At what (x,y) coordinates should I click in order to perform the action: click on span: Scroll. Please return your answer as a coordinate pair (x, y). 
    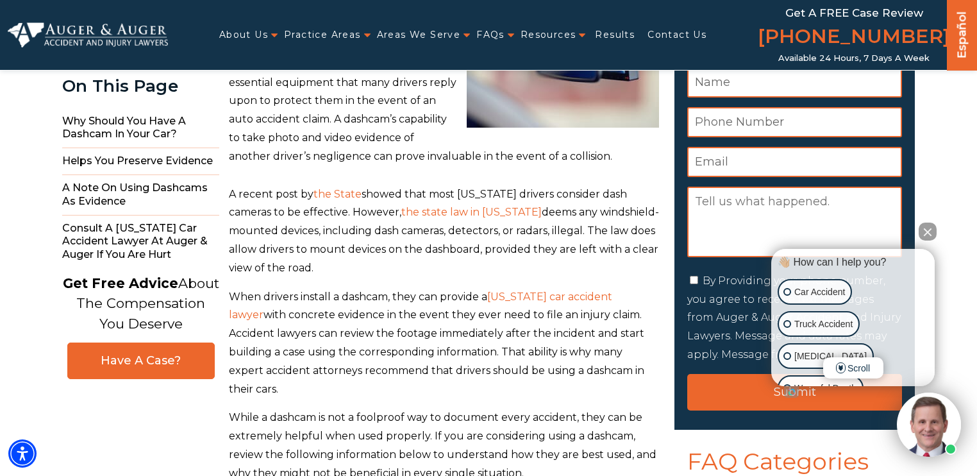
    Looking at the image, I should click on (853, 367).